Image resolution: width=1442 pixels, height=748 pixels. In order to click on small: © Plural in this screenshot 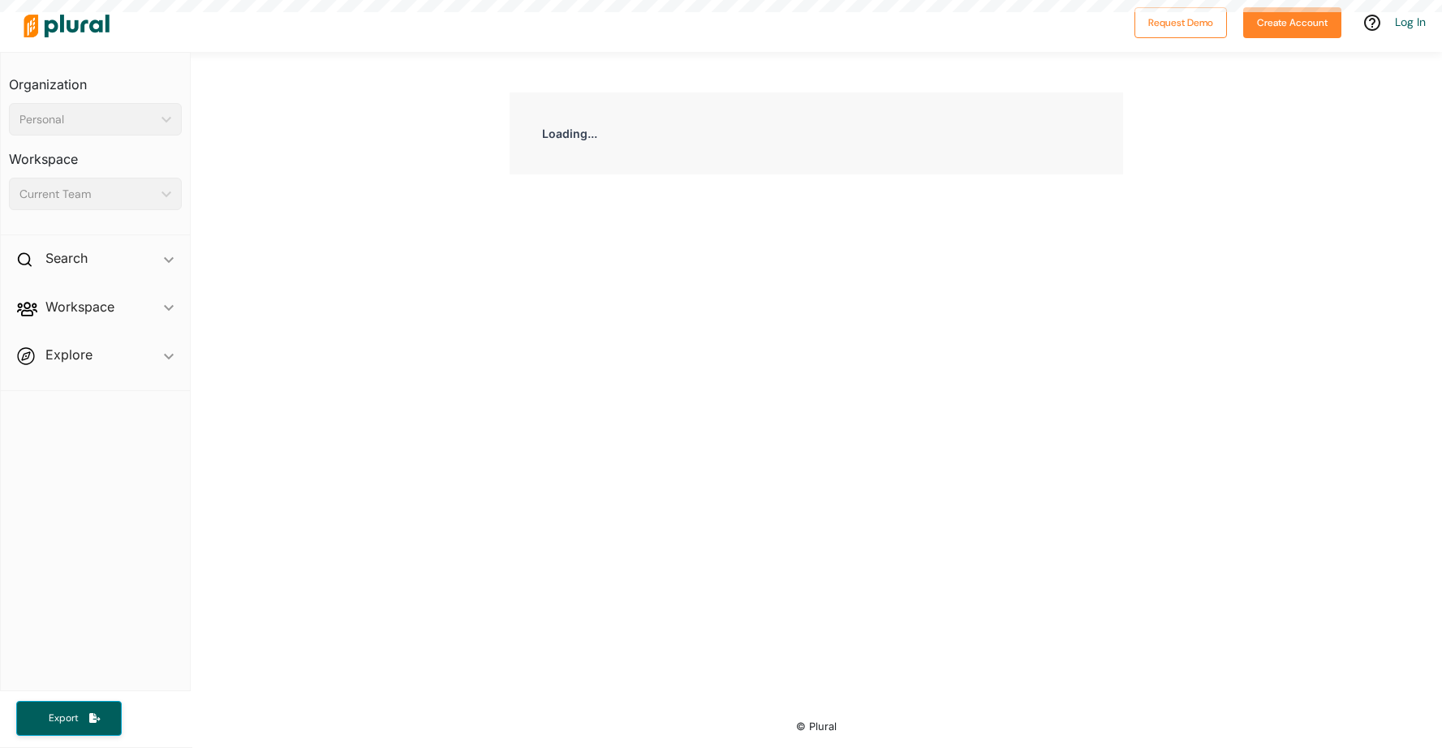, I will do `click(816, 726)`.